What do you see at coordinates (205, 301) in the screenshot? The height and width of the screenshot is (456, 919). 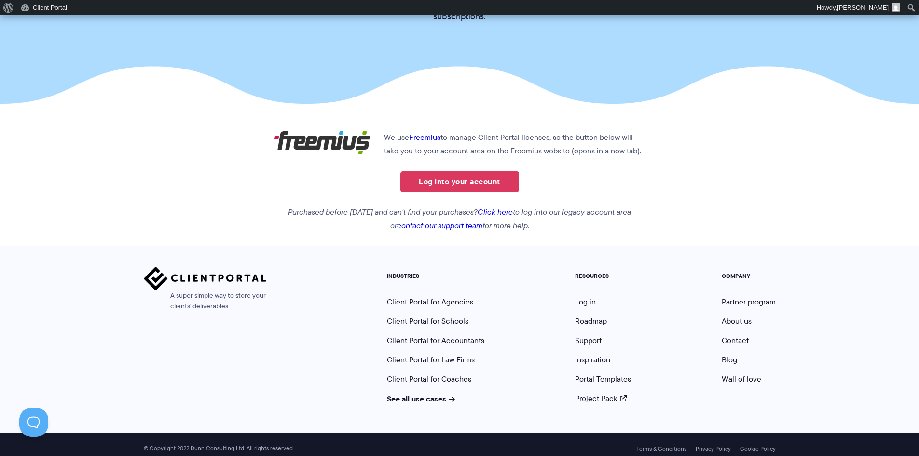 I see `span: A super simple way to store your clients' deliverables` at bounding box center [205, 301].